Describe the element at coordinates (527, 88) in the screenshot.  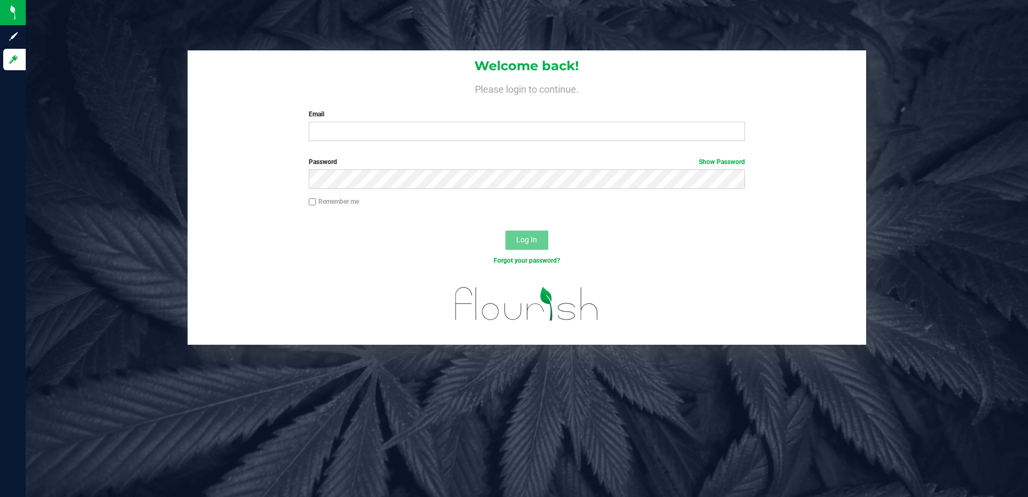
I see `h4: Please login to continue.` at that location.